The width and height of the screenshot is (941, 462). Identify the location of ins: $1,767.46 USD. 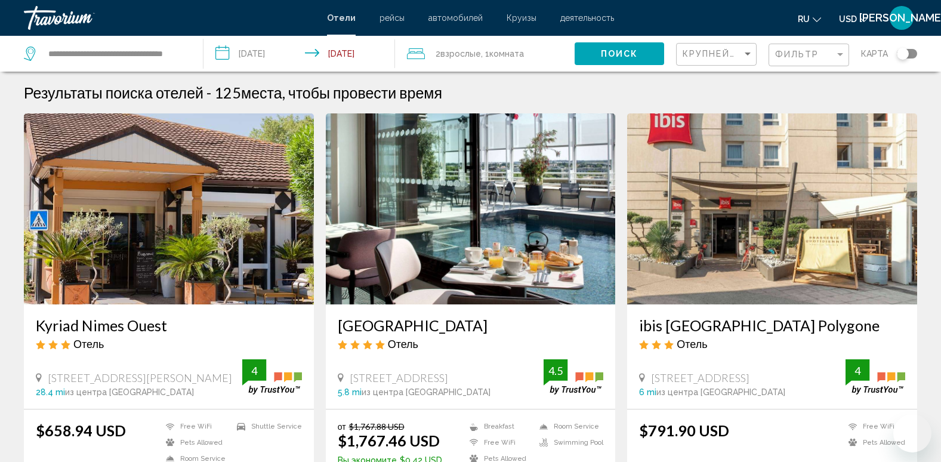
(388, 440).